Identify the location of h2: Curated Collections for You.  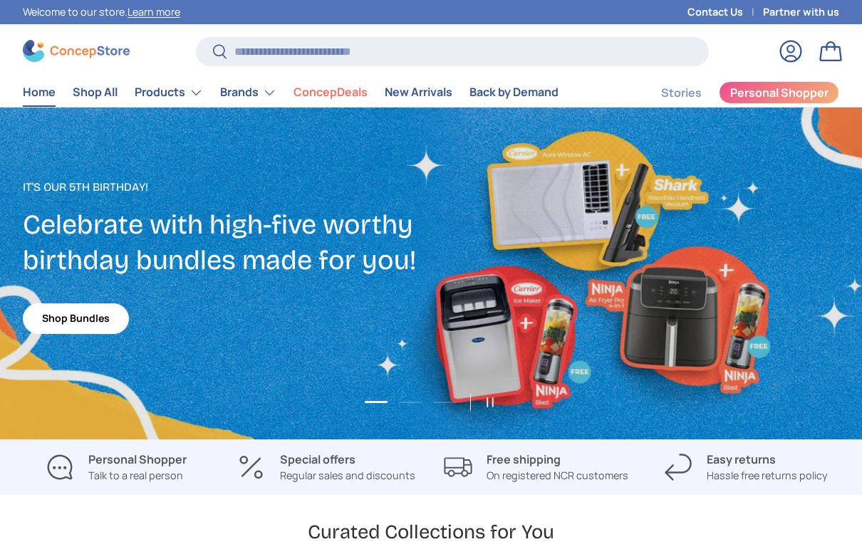
(431, 532).